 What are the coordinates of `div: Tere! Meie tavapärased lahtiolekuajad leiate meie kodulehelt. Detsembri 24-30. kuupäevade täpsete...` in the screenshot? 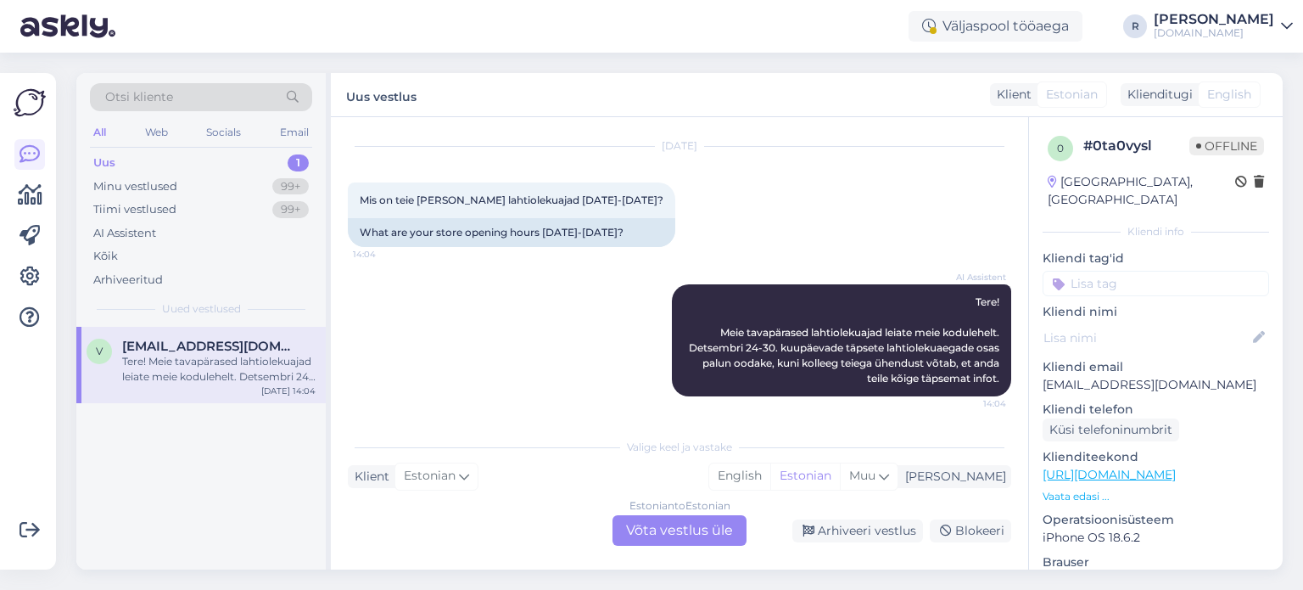 It's located at (219, 369).